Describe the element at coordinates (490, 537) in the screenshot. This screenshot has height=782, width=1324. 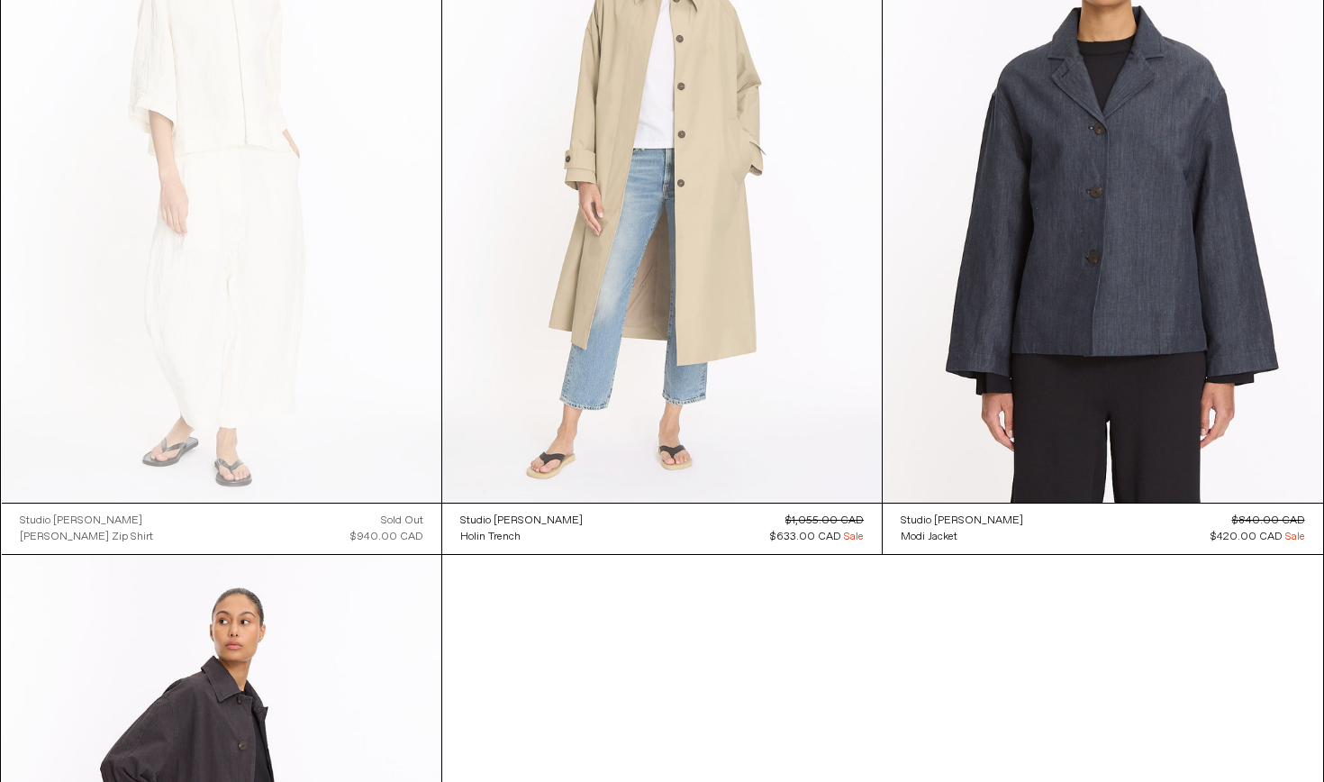
I see `div: Holin Trench` at that location.